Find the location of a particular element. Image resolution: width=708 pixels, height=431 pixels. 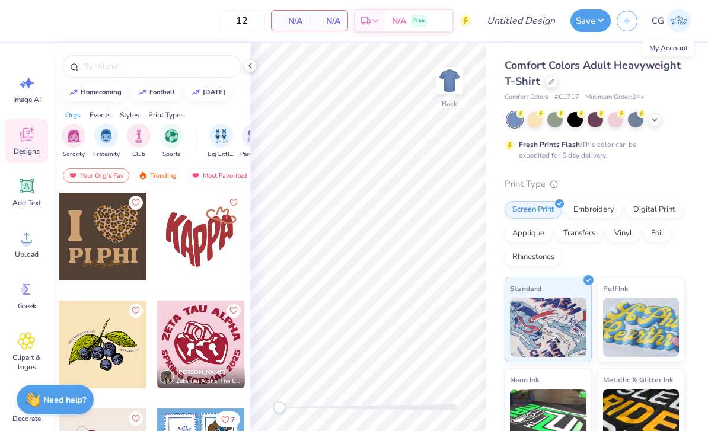

div: filter for Sorority is located at coordinates (74, 141).